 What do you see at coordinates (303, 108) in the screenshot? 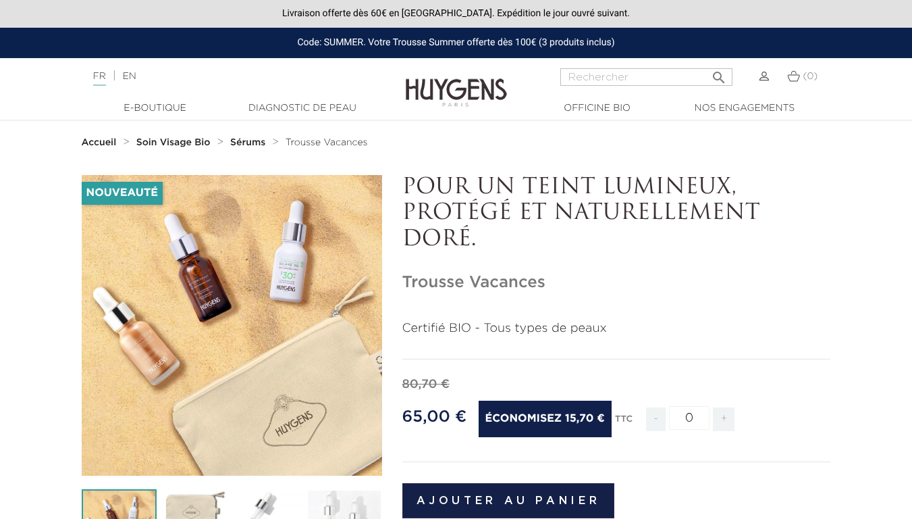
I see `a: Diagnostic de peau` at bounding box center [303, 108].